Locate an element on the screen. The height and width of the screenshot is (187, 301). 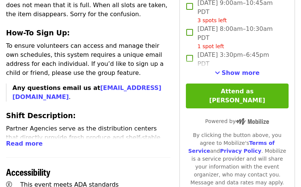
span: Powered by is located at coordinates (237, 121).